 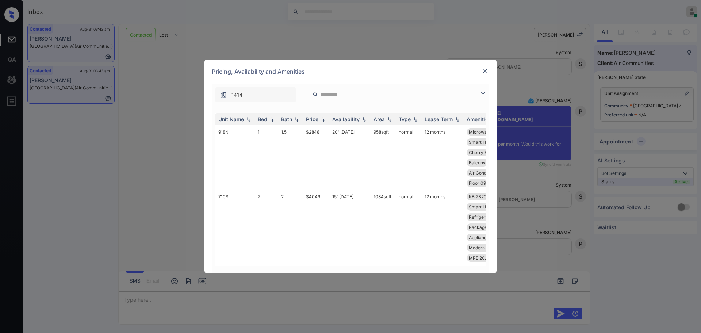 I want to click on td: $4049, so click(x=316, y=227).